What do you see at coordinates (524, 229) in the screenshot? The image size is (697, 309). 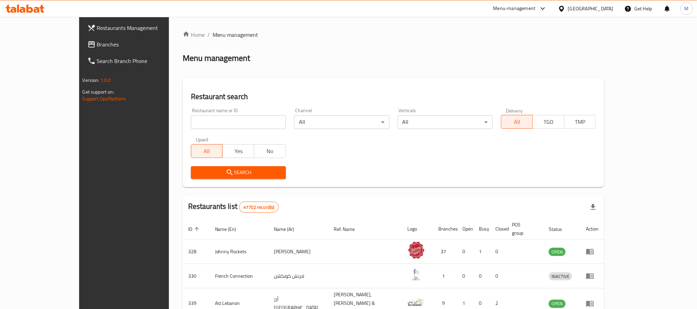 I see `span: POS group` at bounding box center [524, 229].